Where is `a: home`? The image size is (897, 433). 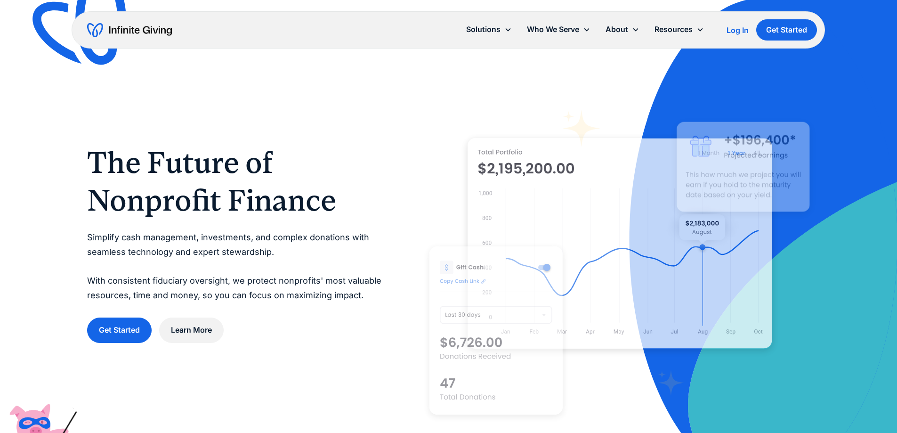
a: home is located at coordinates (130, 30).